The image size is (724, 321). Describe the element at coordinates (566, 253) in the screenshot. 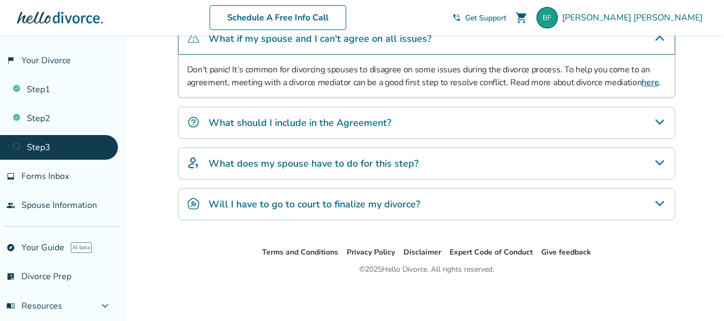

I see `li: Give feedback` at that location.